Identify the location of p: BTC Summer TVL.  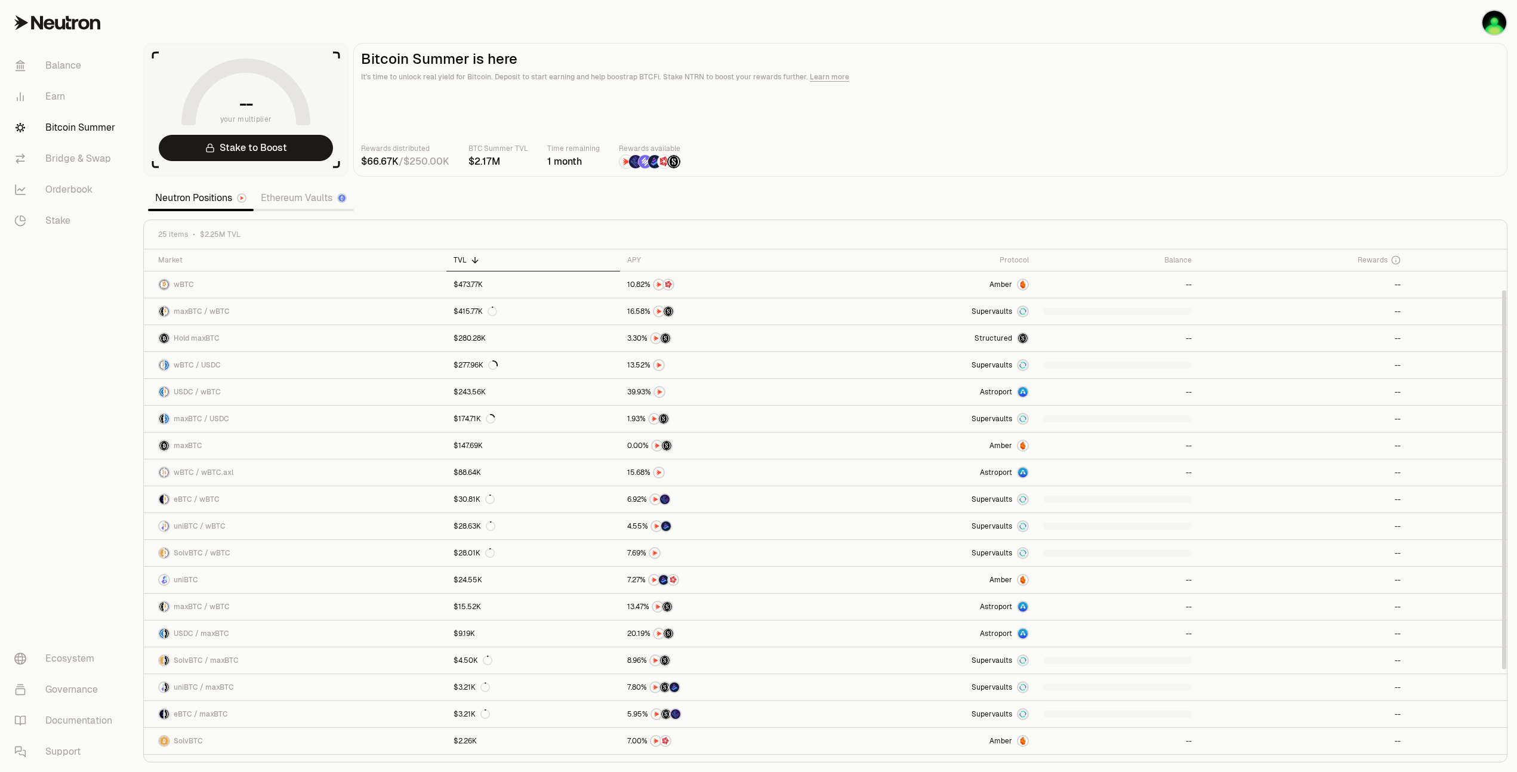
(498, 149).